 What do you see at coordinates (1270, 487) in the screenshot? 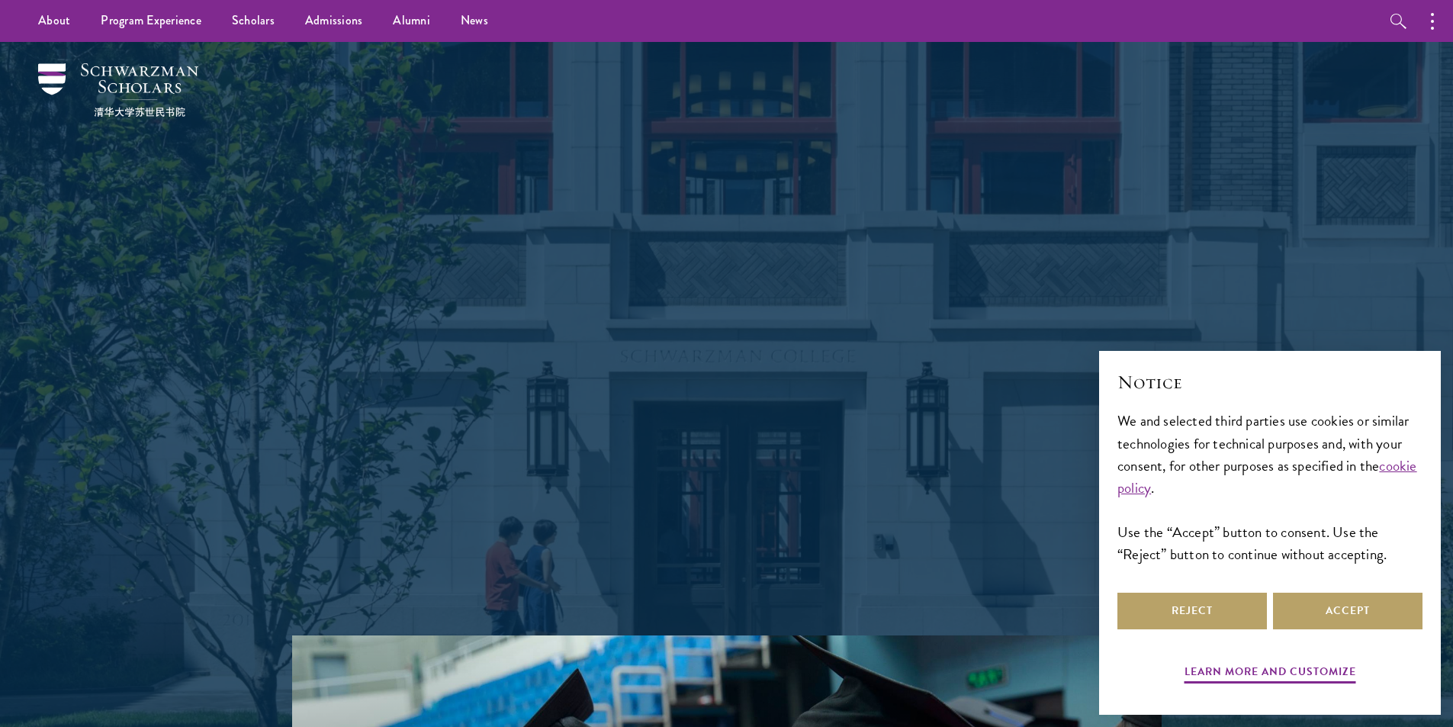
I see `div: We and selected third parties use cookies or similar technologies for technical purposes and, wit...` at bounding box center [1270, 487].